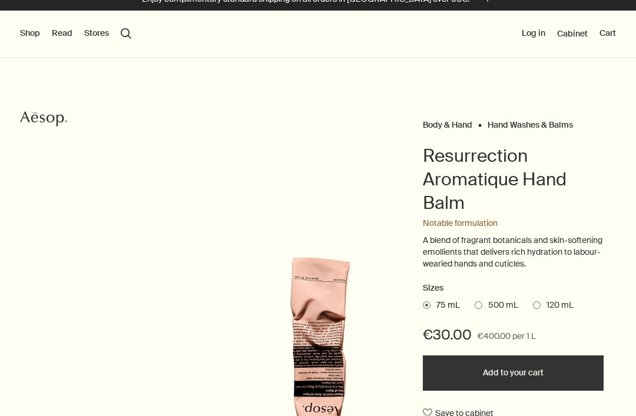 Image resolution: width=636 pixels, height=416 pixels. Describe the element at coordinates (445, 306) in the screenshot. I see `span: 75 mL` at that location.